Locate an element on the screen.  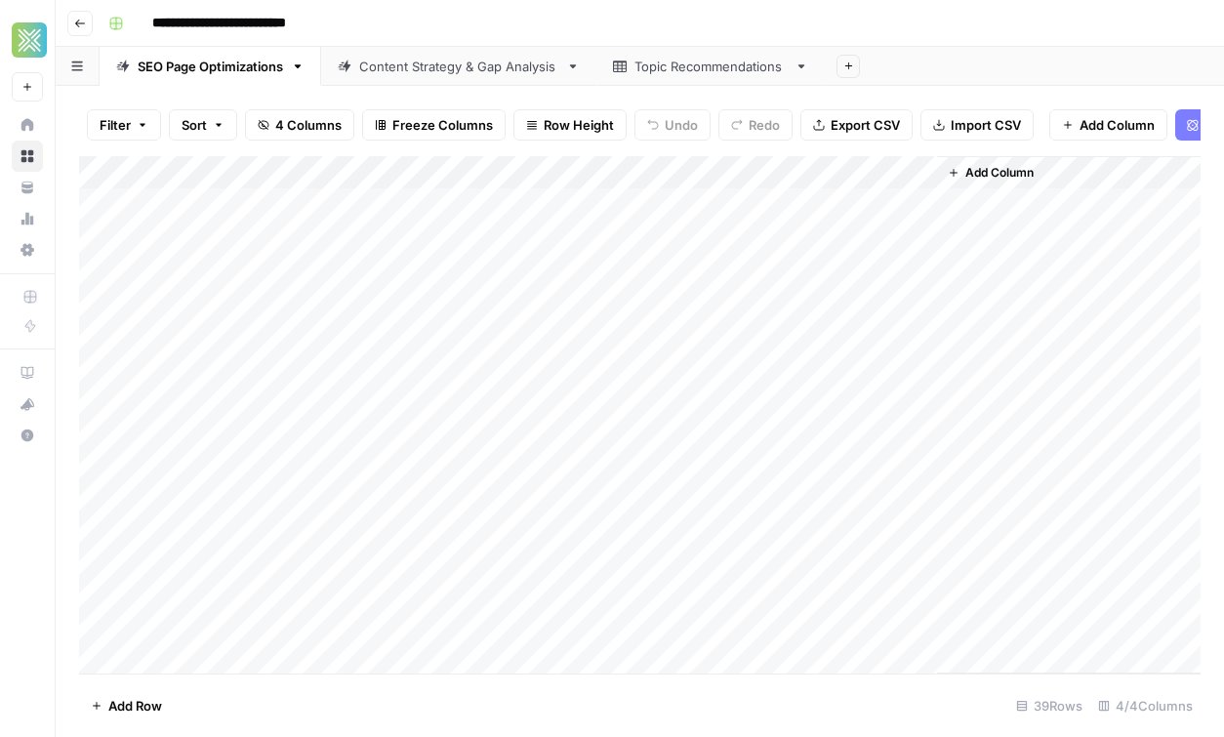
span: Redo is located at coordinates (764, 125).